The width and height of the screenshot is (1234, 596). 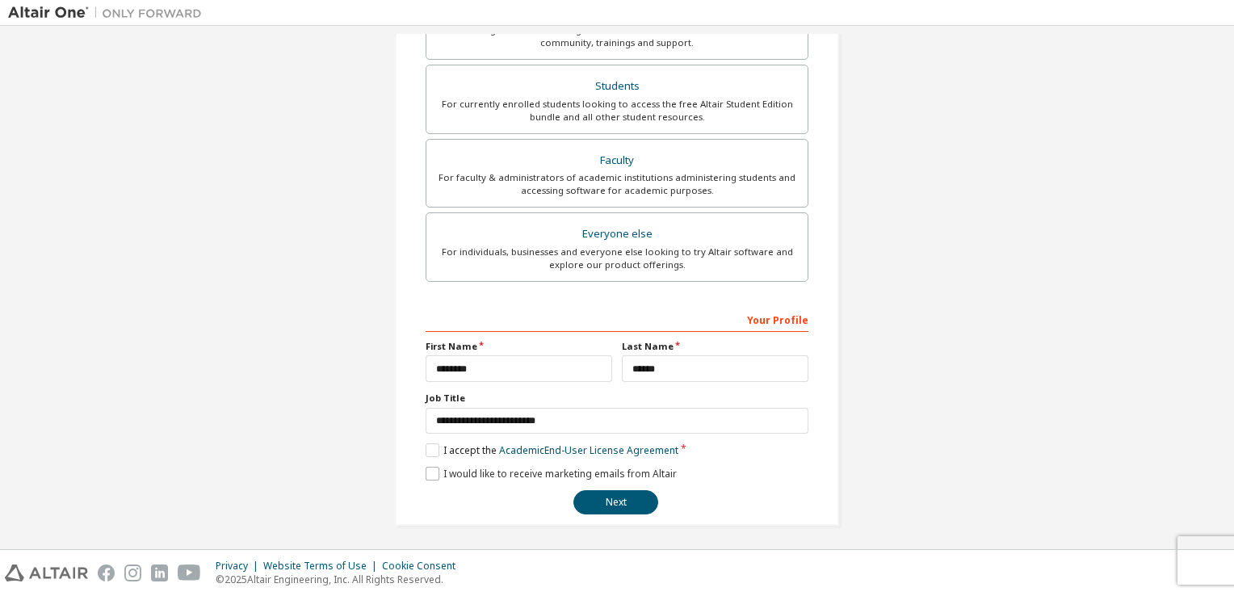 What do you see at coordinates (322, 566) in the screenshot?
I see `div: Website Terms of Use` at bounding box center [322, 566].